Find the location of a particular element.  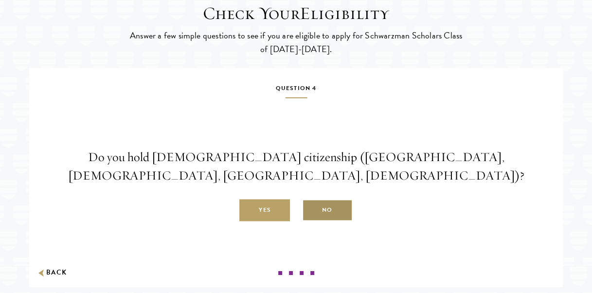

label: Yes is located at coordinates (265, 210).